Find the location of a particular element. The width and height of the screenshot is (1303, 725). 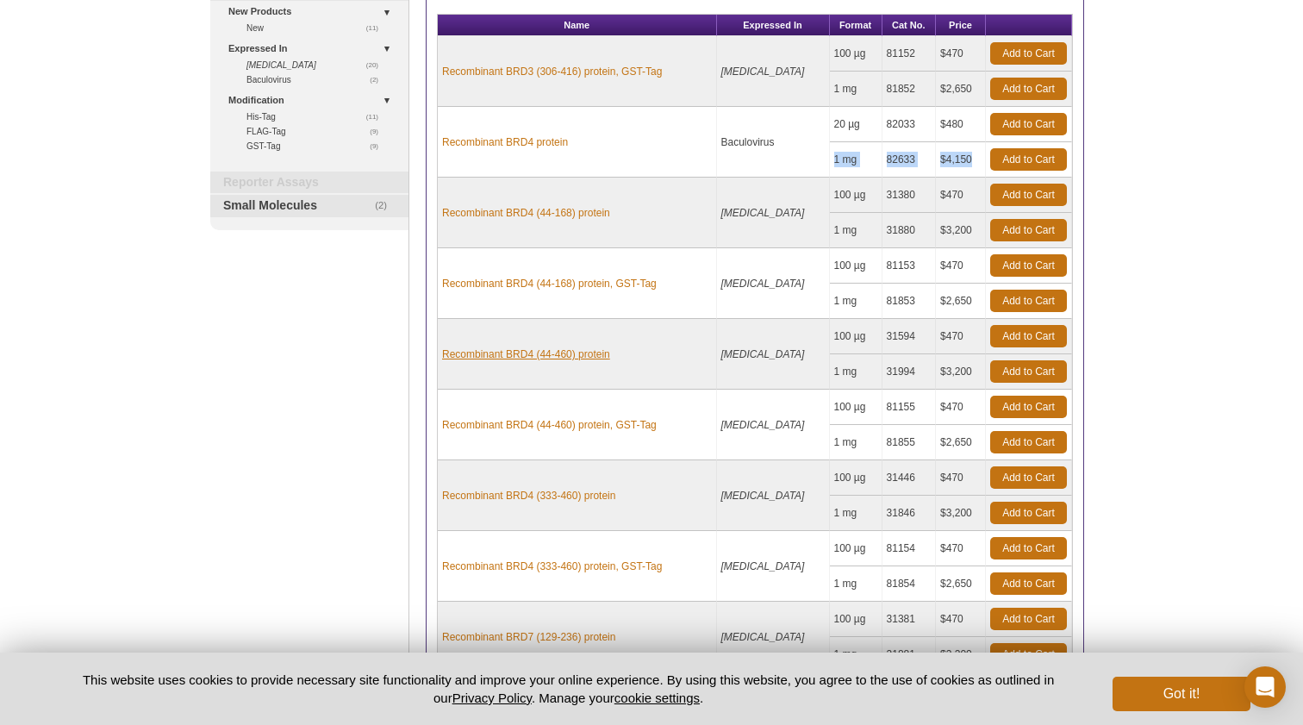

td: 82033 is located at coordinates (909, 124).